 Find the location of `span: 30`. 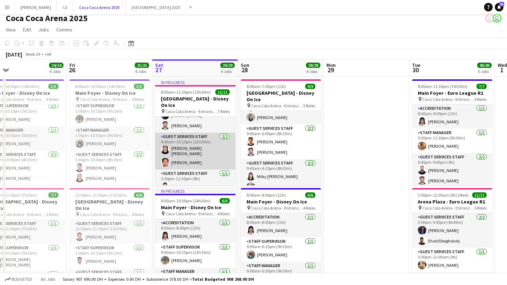

span: 30 is located at coordinates (415, 70).